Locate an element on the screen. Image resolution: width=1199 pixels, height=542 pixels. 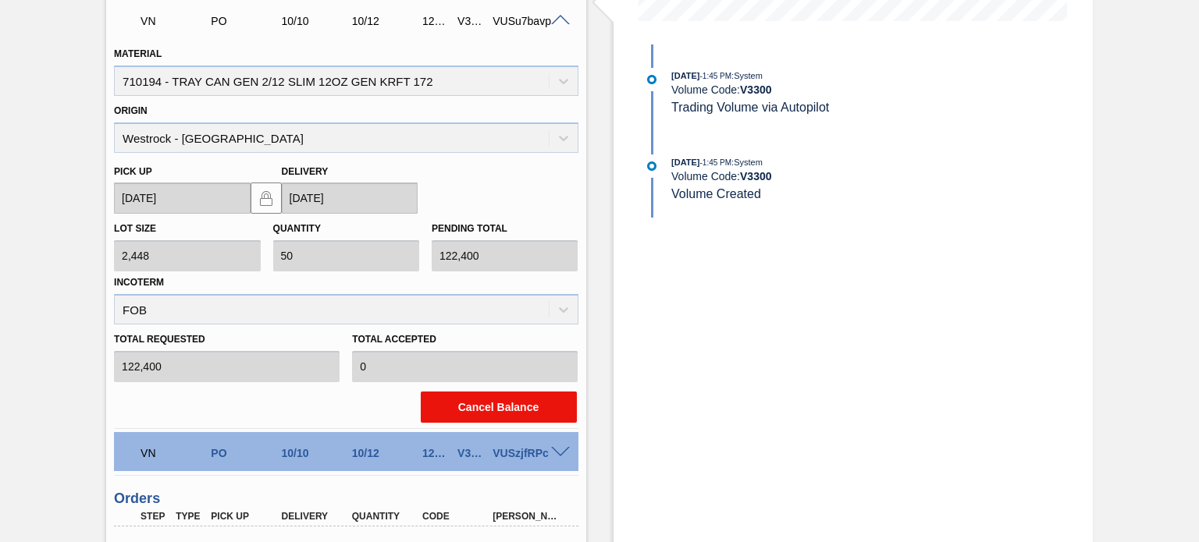
span: Volume Created is located at coordinates (716, 194).